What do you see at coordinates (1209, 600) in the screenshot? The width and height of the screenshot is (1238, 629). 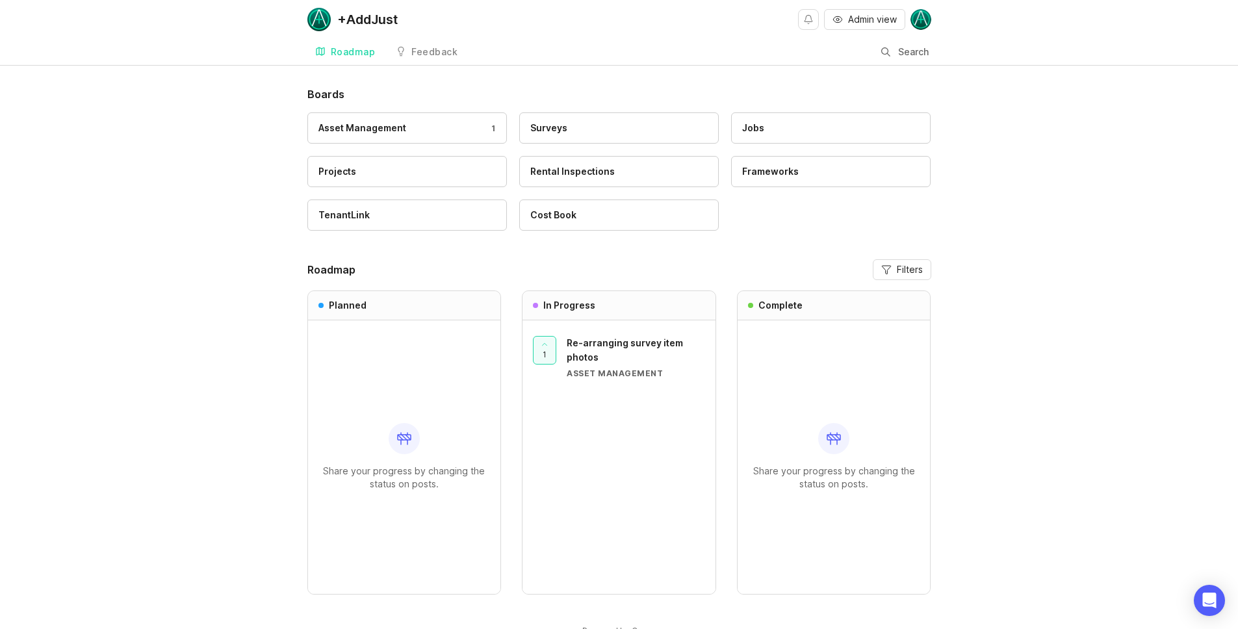 I see `div: Open Intercom Messenger` at bounding box center [1209, 600].